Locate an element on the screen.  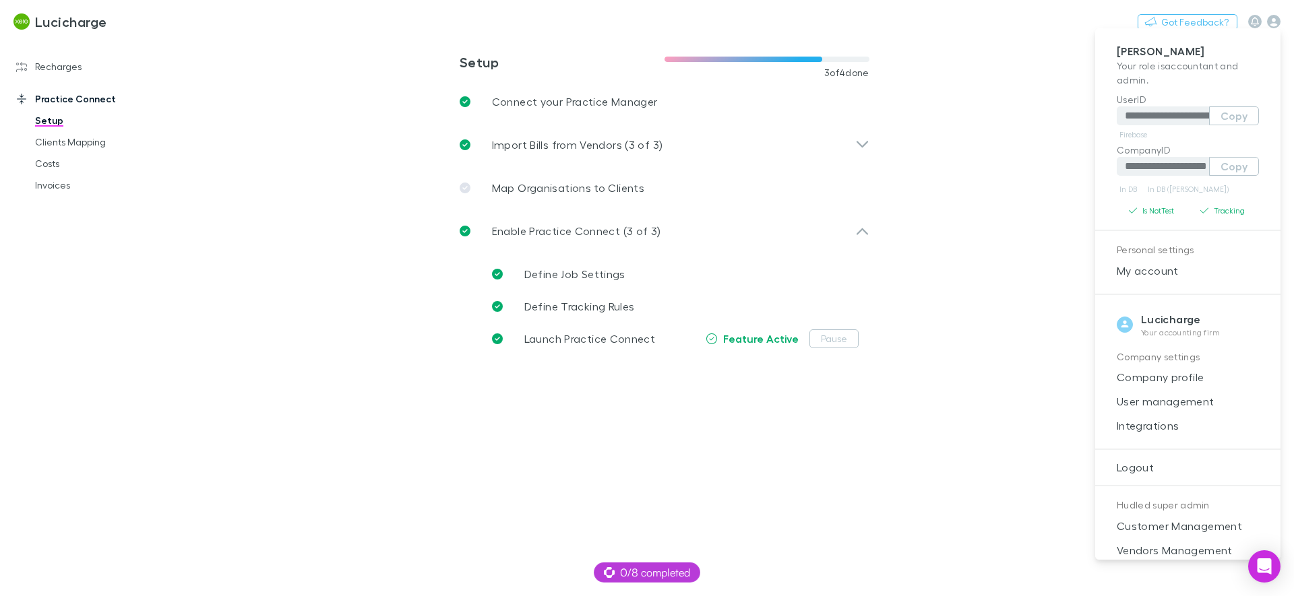
span: Logout is located at coordinates (1187, 468).